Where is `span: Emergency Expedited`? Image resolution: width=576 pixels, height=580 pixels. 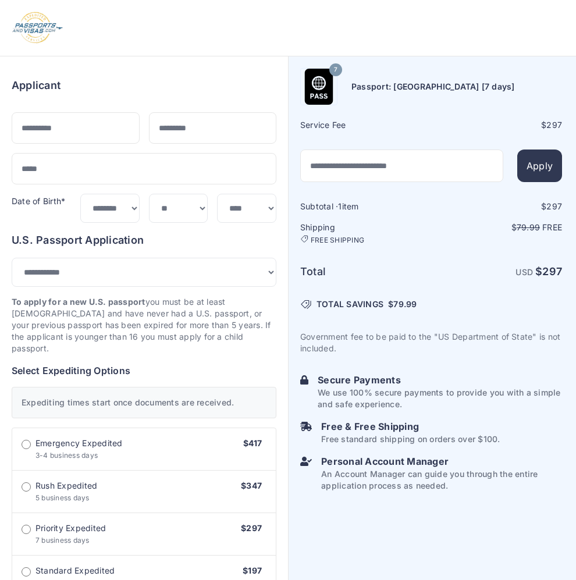
span: Emergency Expedited is located at coordinates (79, 444).